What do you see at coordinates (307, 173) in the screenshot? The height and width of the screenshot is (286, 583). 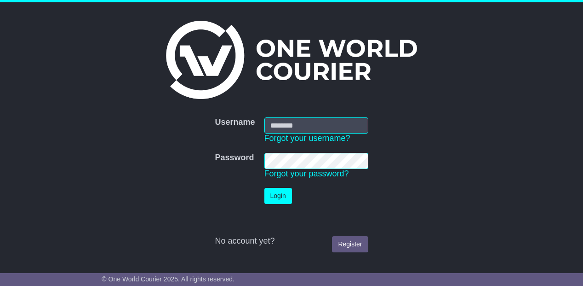 I see `a: Forgot your password?` at bounding box center [307, 173].